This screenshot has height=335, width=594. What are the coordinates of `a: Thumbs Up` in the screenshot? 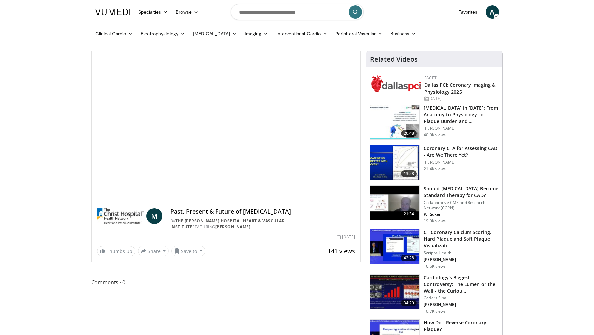 It's located at (116, 251).